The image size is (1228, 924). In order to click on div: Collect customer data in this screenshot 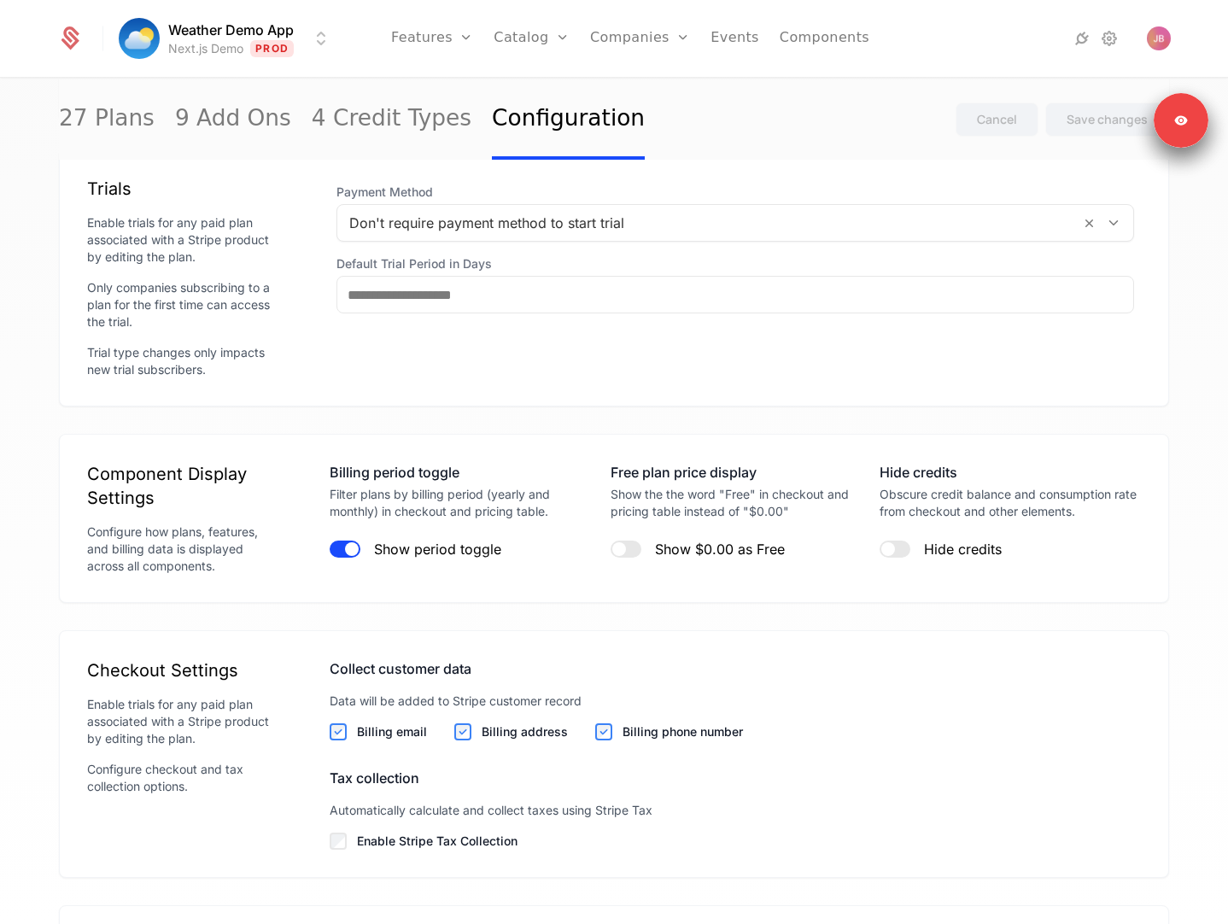, I will do `click(735, 669)`.